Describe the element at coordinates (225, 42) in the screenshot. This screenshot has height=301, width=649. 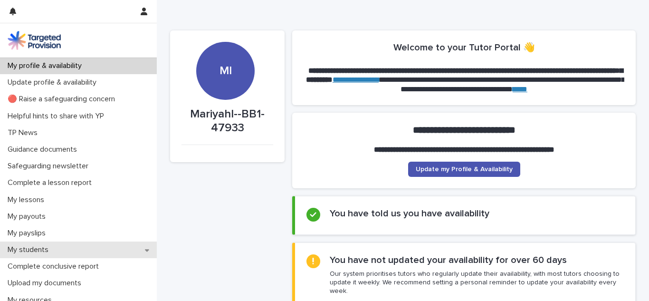
I see `div: MI` at that location.